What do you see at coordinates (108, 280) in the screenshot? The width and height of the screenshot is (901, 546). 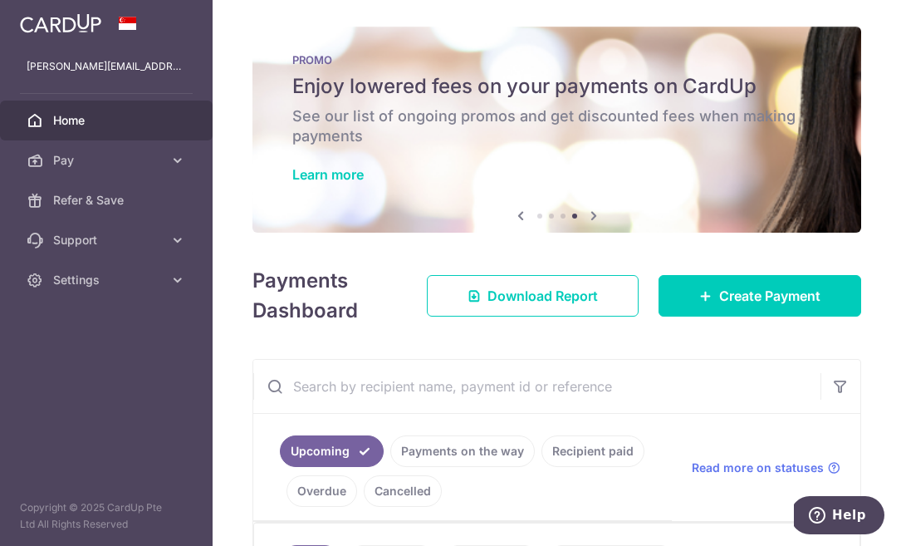 I see `span: Settings` at bounding box center [108, 280].